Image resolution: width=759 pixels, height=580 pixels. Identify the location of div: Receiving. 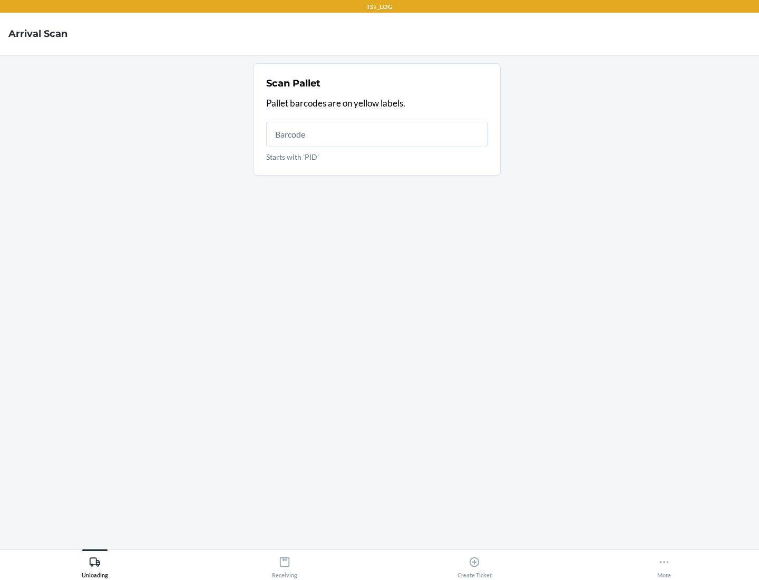
(285, 565).